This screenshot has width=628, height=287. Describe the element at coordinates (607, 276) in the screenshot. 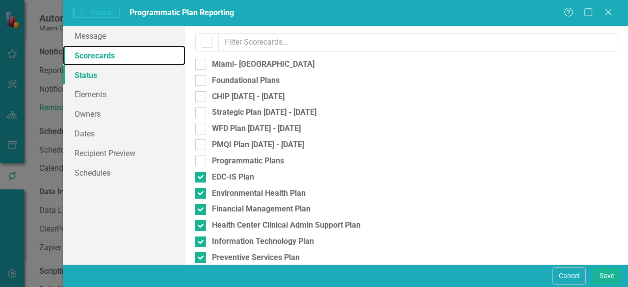

I see `button: Save` at that location.